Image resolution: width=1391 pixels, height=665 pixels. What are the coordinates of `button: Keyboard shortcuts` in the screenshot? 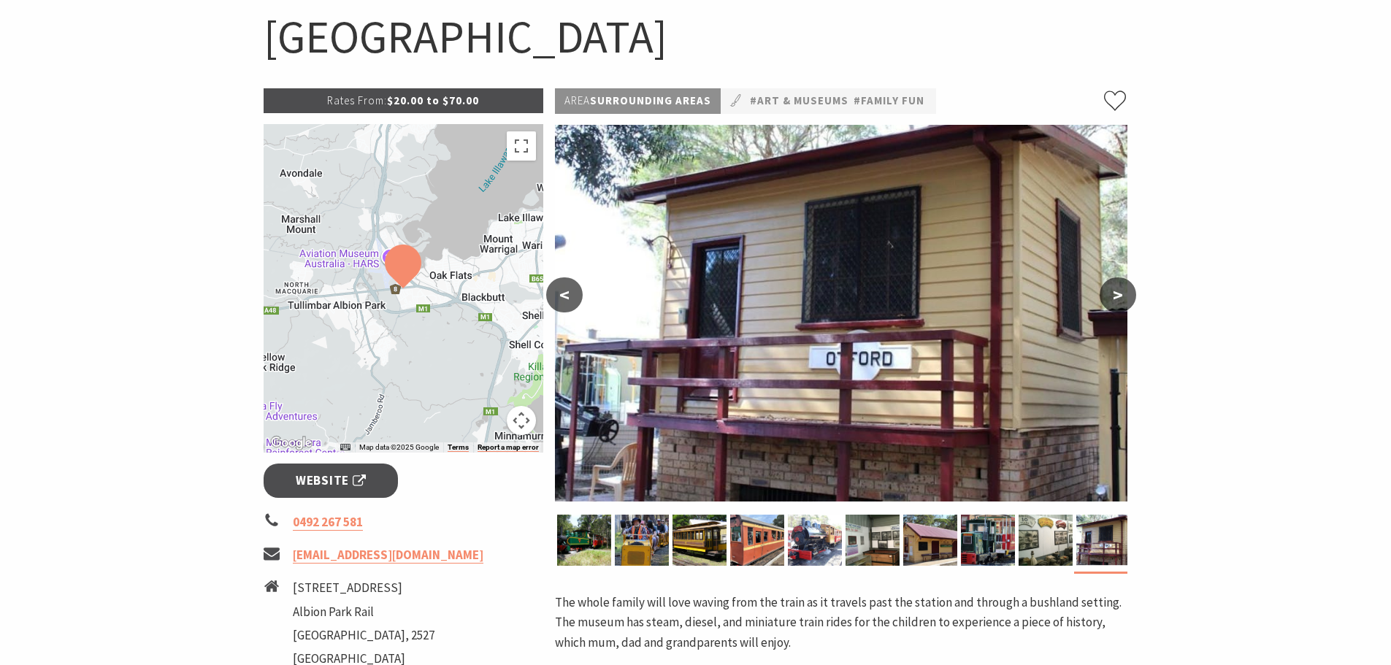 It's located at (345, 447).